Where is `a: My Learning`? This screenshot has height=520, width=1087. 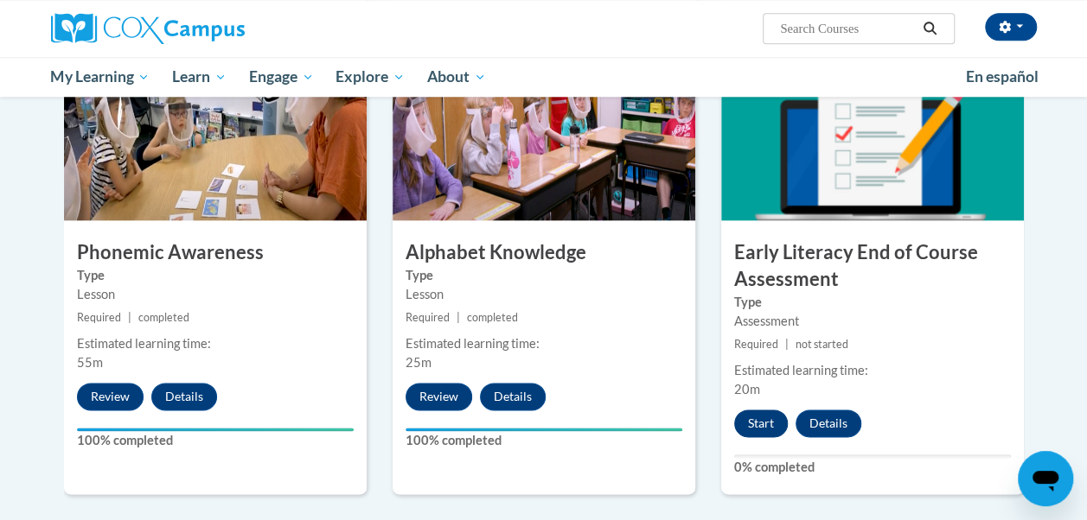 a: My Learning is located at coordinates (100, 77).